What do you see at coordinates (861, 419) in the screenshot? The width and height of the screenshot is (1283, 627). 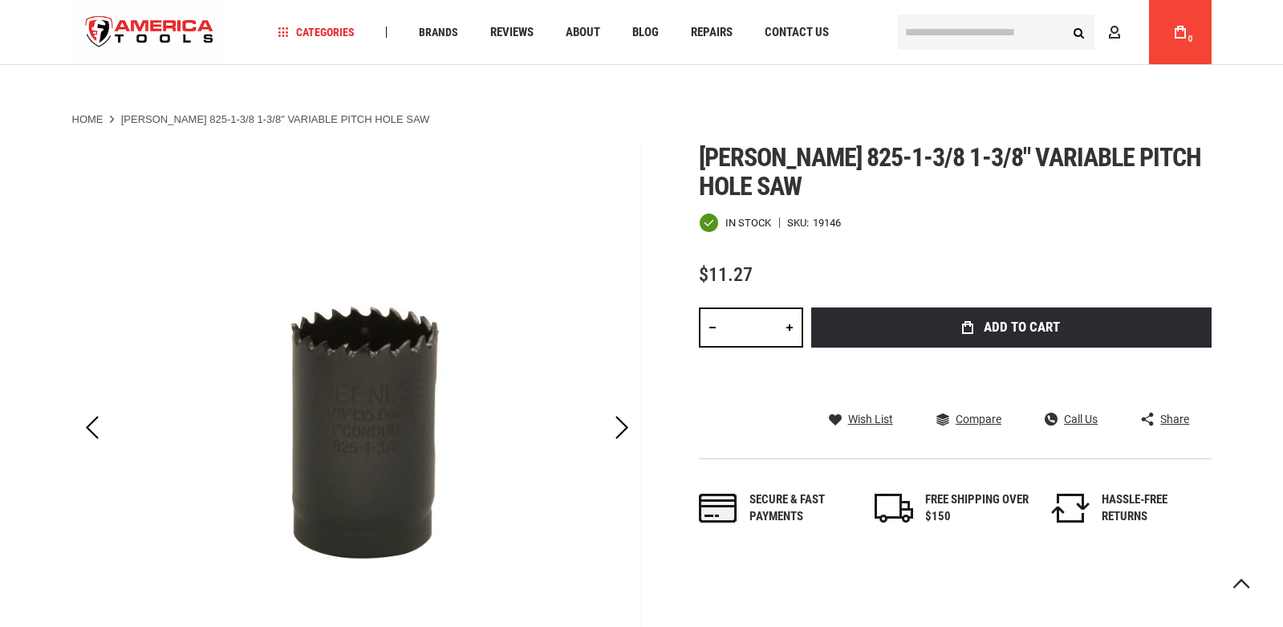 I see `a: Wish List` at bounding box center [861, 419].